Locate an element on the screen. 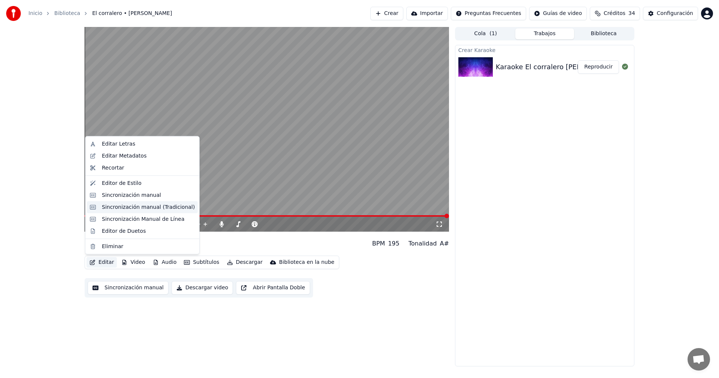  div: Editar Metadatos is located at coordinates (124, 156).